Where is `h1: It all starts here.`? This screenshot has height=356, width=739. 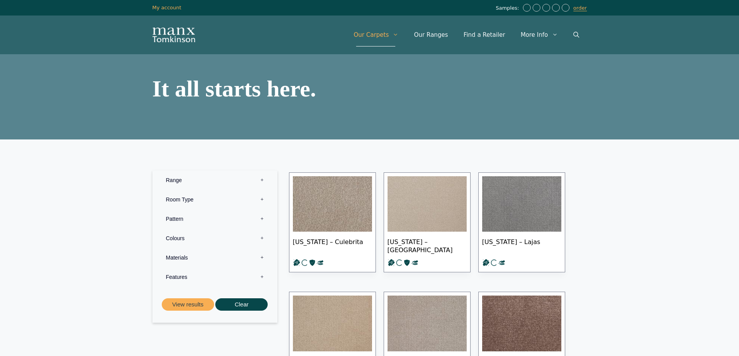
h1: It all starts here. is located at coordinates (259, 89).